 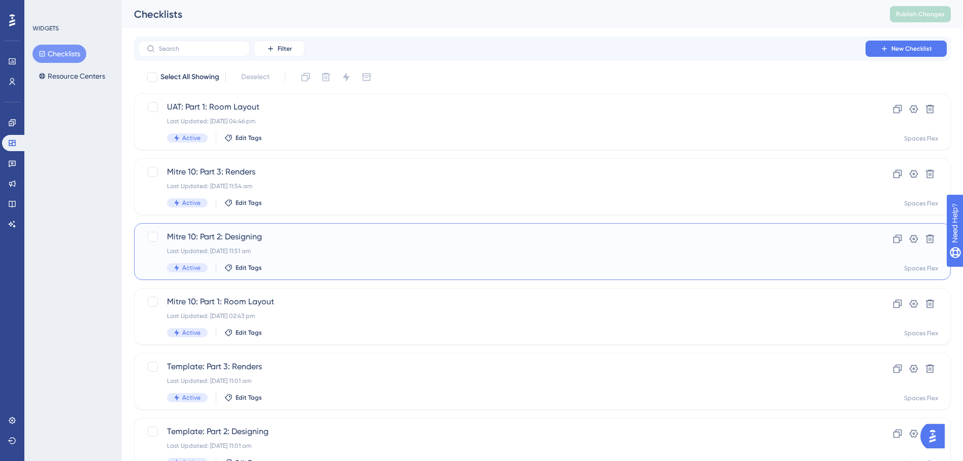 I want to click on span: Mitre 10: Part 3: Renders, so click(x=501, y=172).